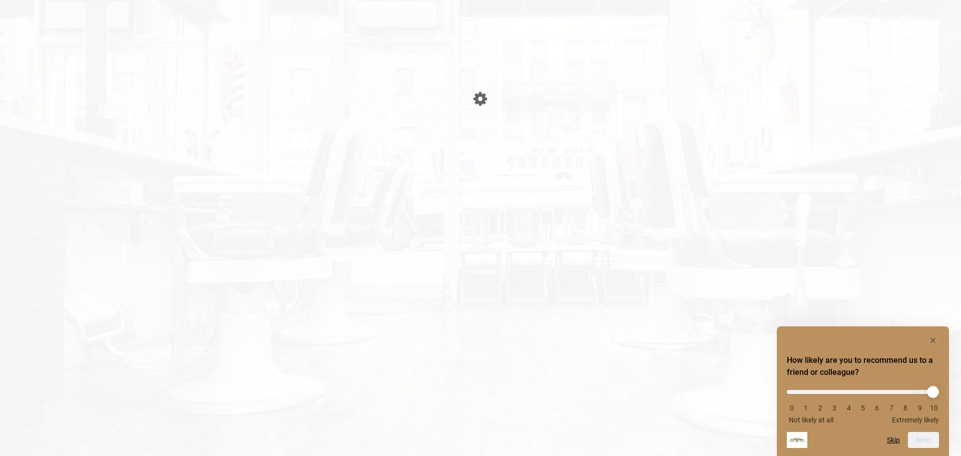  What do you see at coordinates (905, 408) in the screenshot?
I see `li: 8` at bounding box center [905, 408].